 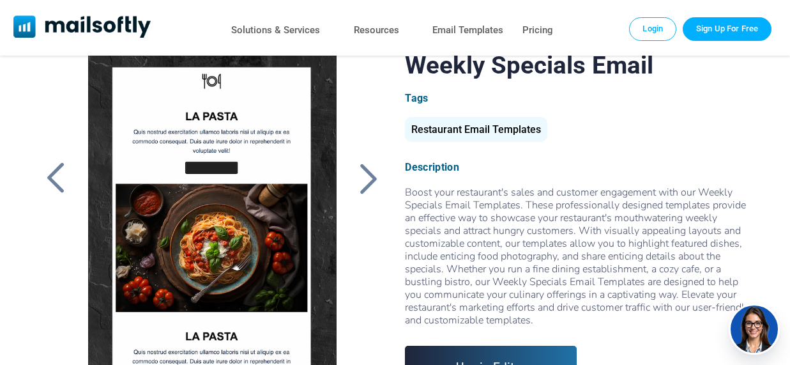 What do you see at coordinates (578, 167) in the screenshot?
I see `div: Description` at bounding box center [578, 167].